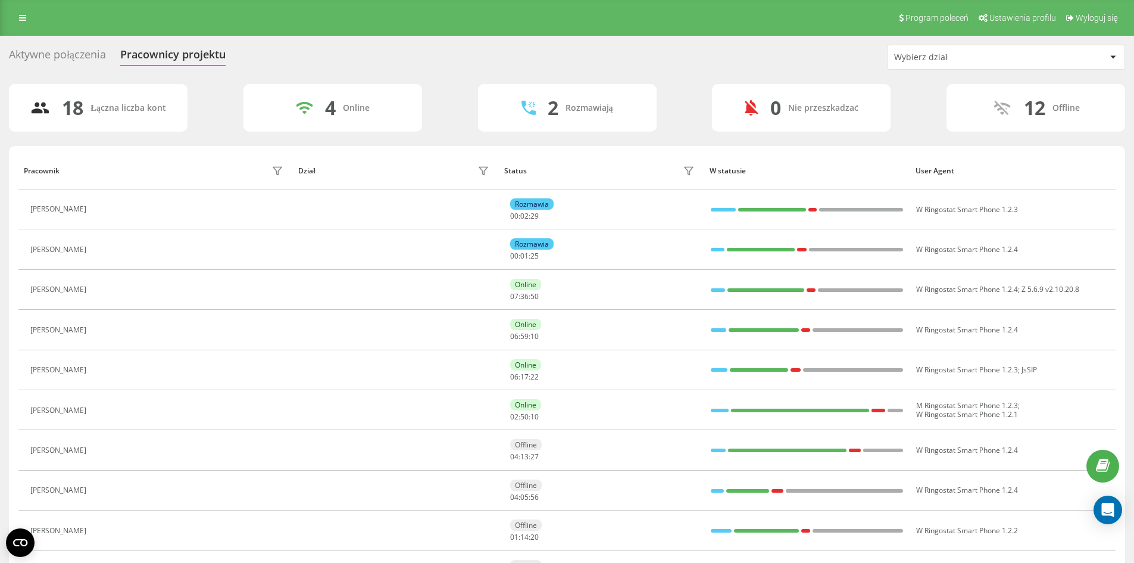 This screenshot has width=1134, height=563. I want to click on div: W statusie, so click(807, 171).